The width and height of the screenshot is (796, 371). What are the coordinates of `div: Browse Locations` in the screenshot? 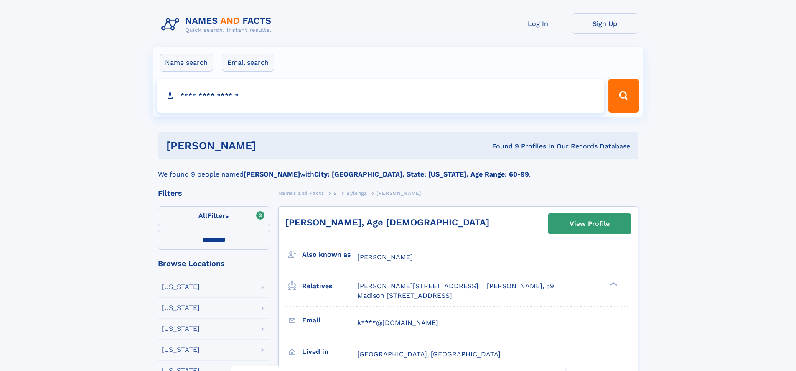 It's located at (214, 263).